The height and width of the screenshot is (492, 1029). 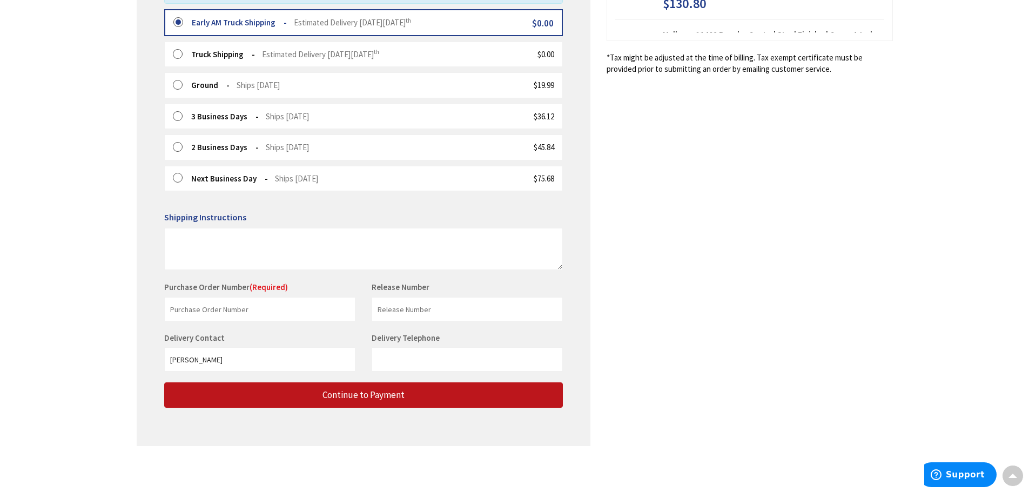 What do you see at coordinates (205, 217) in the screenshot?
I see `span: Shipping Instructions` at bounding box center [205, 217].